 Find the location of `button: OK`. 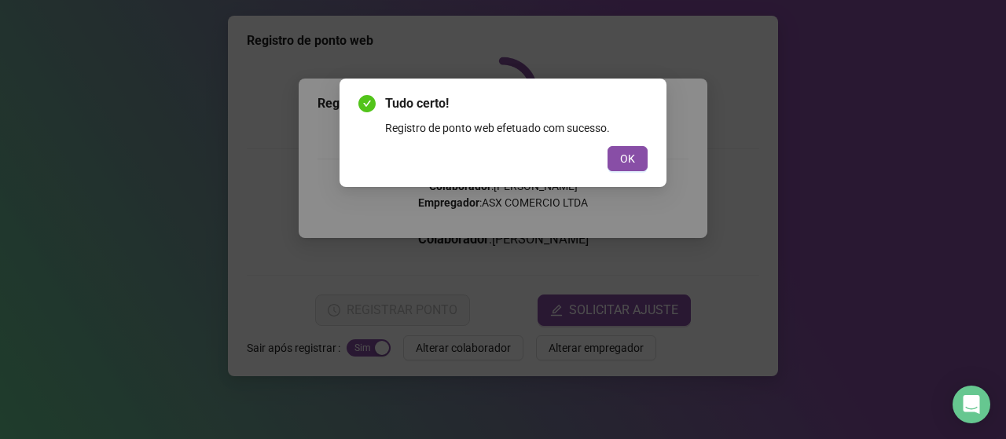

button: OK is located at coordinates (627, 159).